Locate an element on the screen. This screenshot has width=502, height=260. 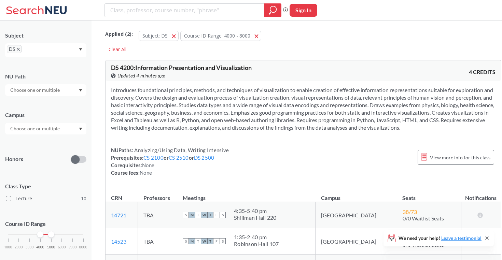
span: Subject: DS is located at coordinates (155, 36).